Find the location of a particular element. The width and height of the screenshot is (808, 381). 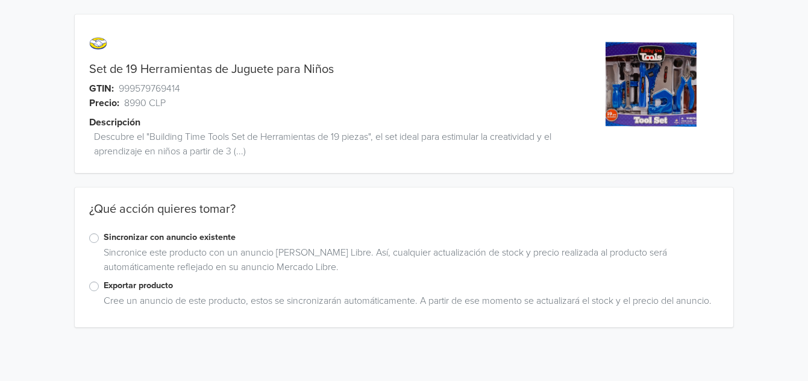

div: Cree un anuncio de este producto, estos se sincronizarán automáticamente. A partir de ese momento... is located at coordinates (408, 303).